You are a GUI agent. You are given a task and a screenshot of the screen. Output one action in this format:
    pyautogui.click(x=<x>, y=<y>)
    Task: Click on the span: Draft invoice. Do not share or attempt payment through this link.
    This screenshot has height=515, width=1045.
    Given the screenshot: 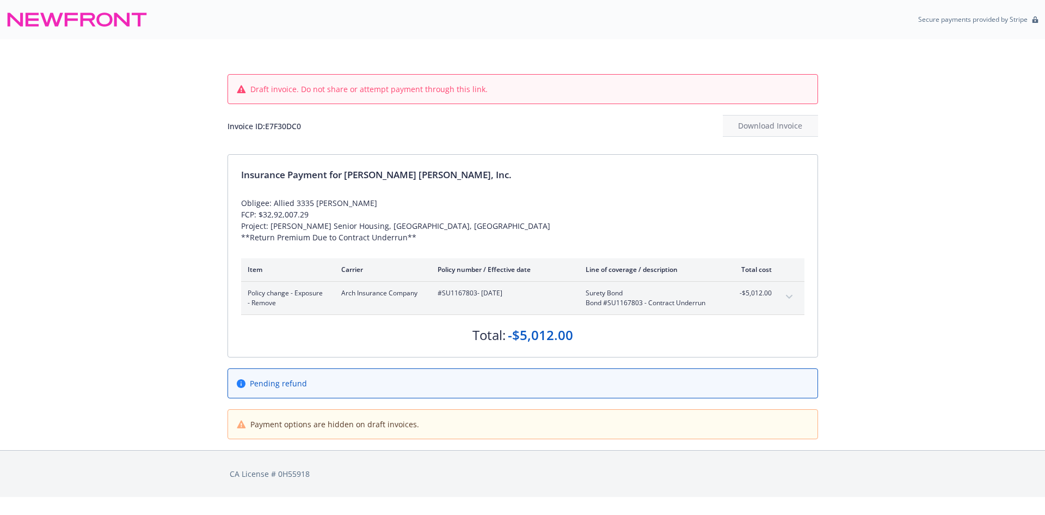 What is the action you would take?
    pyautogui.click(x=369, y=89)
    